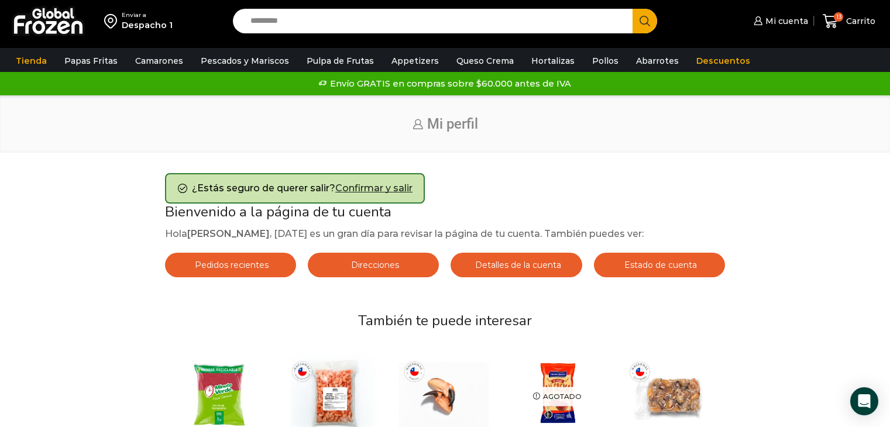 This screenshot has width=890, height=427. Describe the element at coordinates (723, 61) in the screenshot. I see `a: Descuentos` at that location.